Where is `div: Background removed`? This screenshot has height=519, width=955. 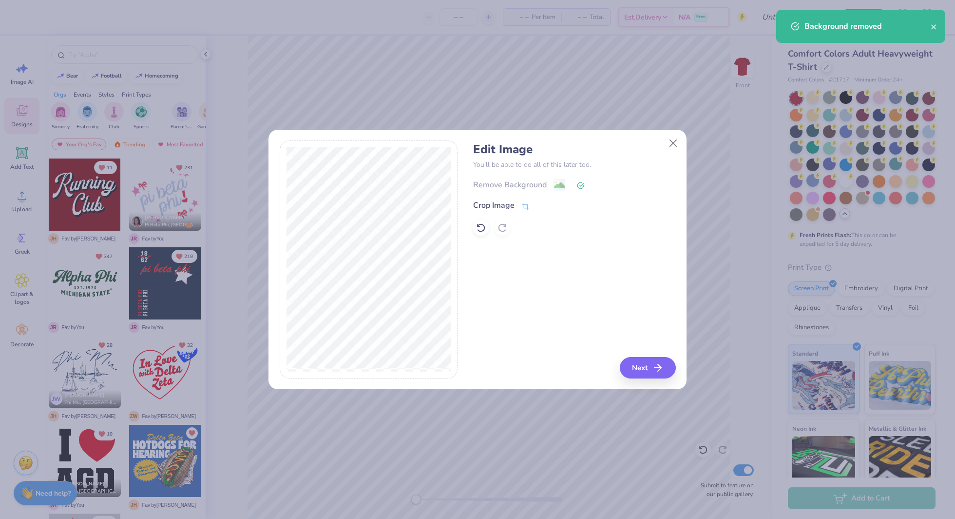
div: Background removed is located at coordinates (867, 26).